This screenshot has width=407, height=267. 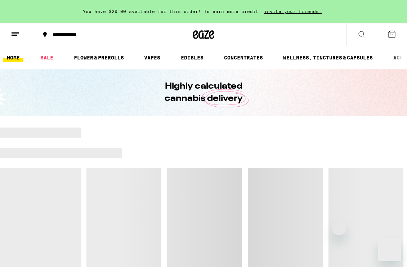 I want to click on a: CONCENTRATES, so click(x=243, y=58).